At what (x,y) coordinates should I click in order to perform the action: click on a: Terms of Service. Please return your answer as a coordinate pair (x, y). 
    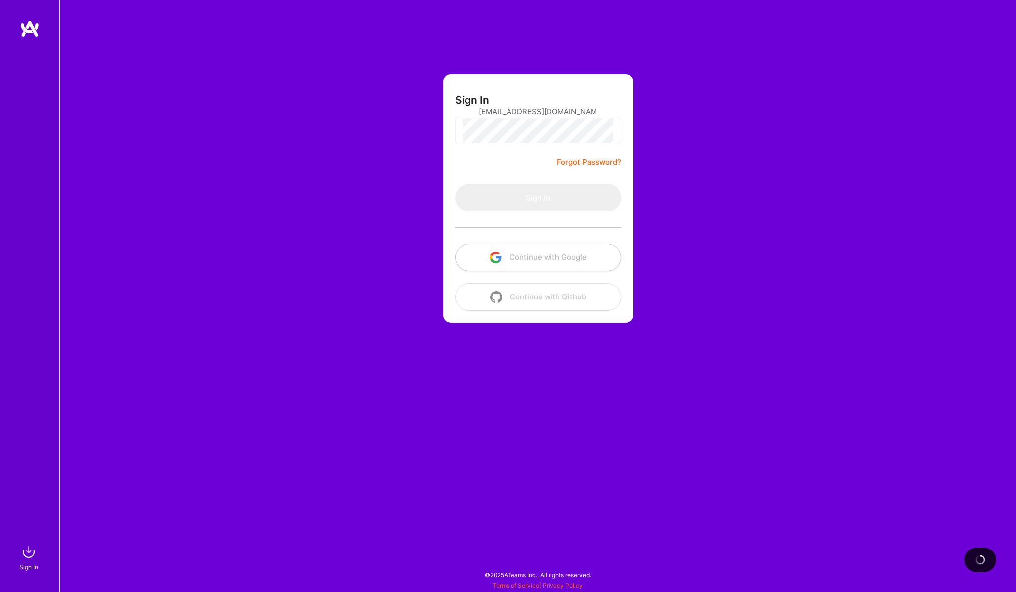
    Looking at the image, I should click on (516, 585).